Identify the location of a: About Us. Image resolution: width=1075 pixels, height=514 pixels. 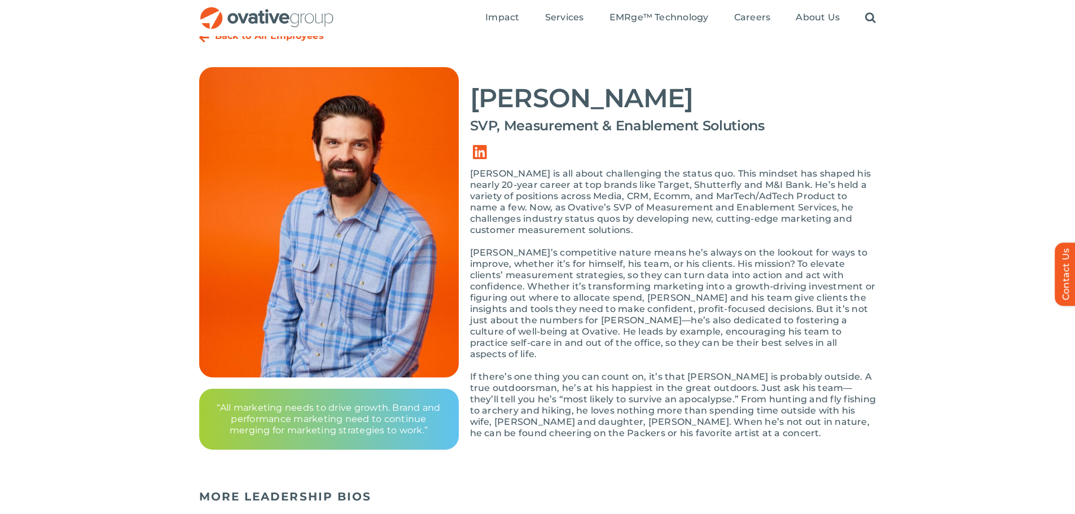
(818, 18).